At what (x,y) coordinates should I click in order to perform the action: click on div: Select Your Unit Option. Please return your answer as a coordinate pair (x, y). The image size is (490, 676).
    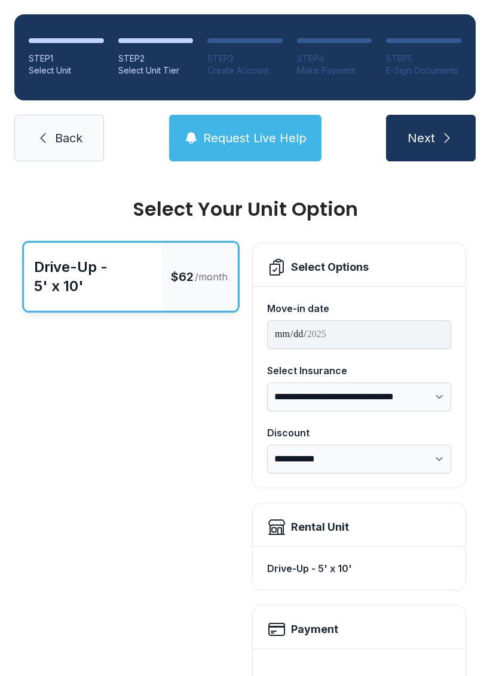
    Looking at the image, I should click on (245, 209).